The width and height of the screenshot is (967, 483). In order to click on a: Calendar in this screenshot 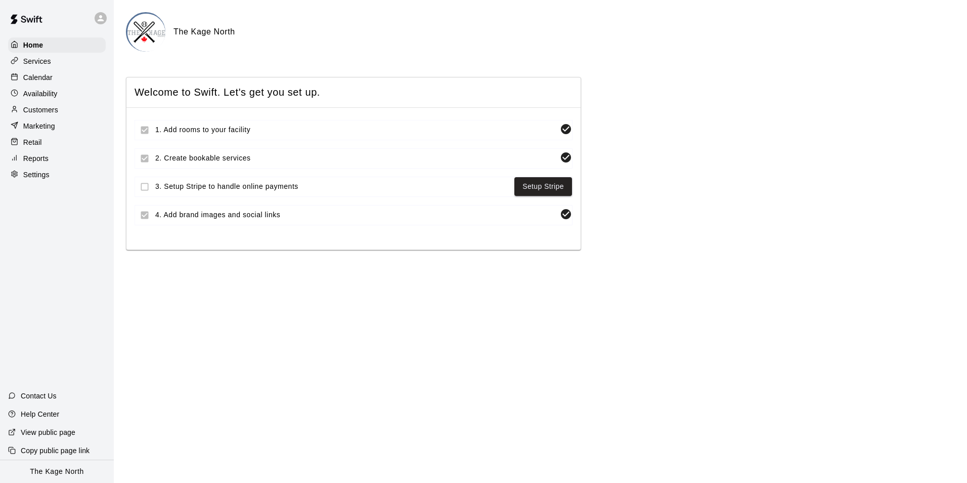, I will do `click(57, 77)`.